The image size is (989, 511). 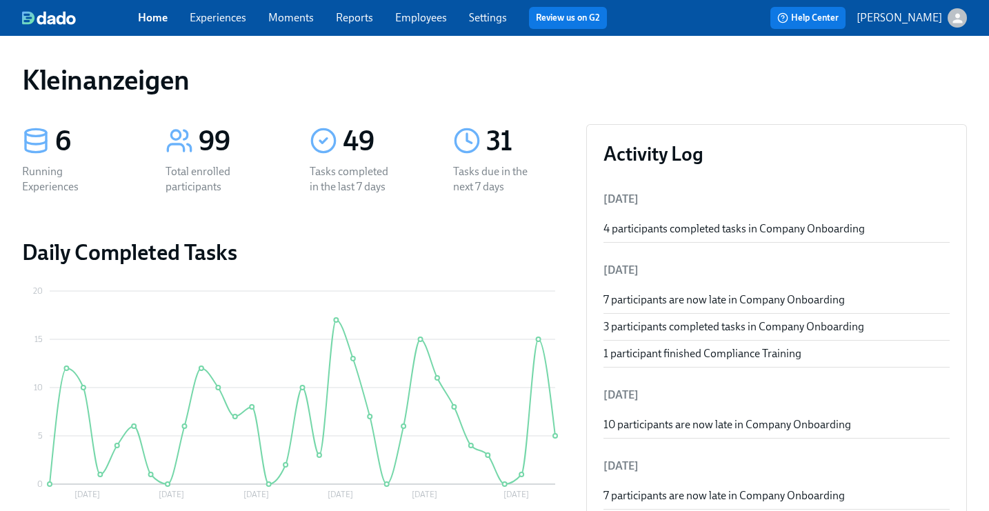 What do you see at coordinates (152, 17) in the screenshot?
I see `a: Home` at bounding box center [152, 17].